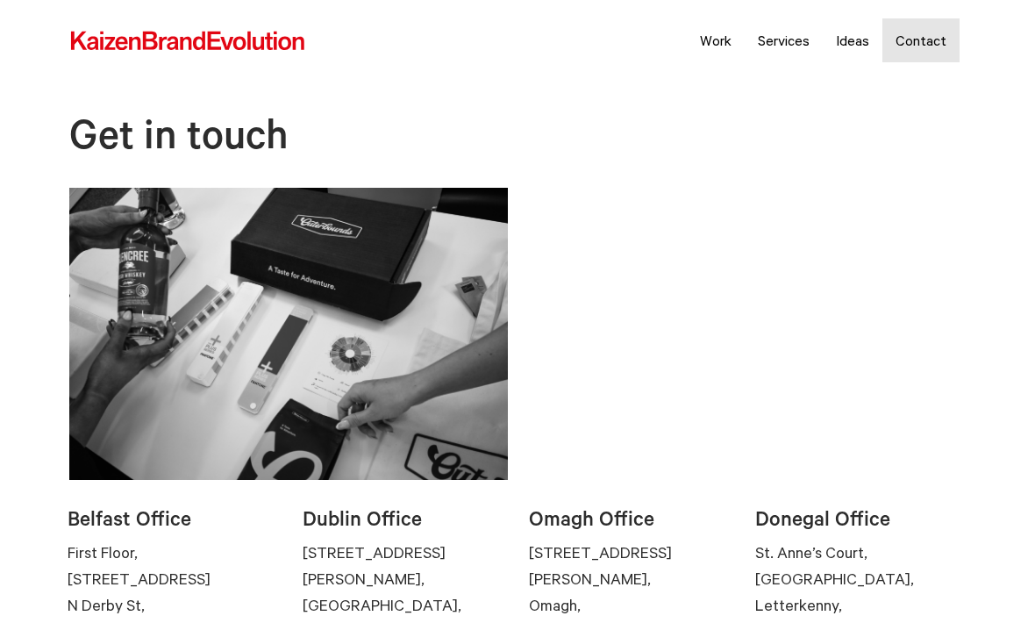  Describe the element at coordinates (175, 522) in the screenshot. I see `li: Belfast Office` at that location.